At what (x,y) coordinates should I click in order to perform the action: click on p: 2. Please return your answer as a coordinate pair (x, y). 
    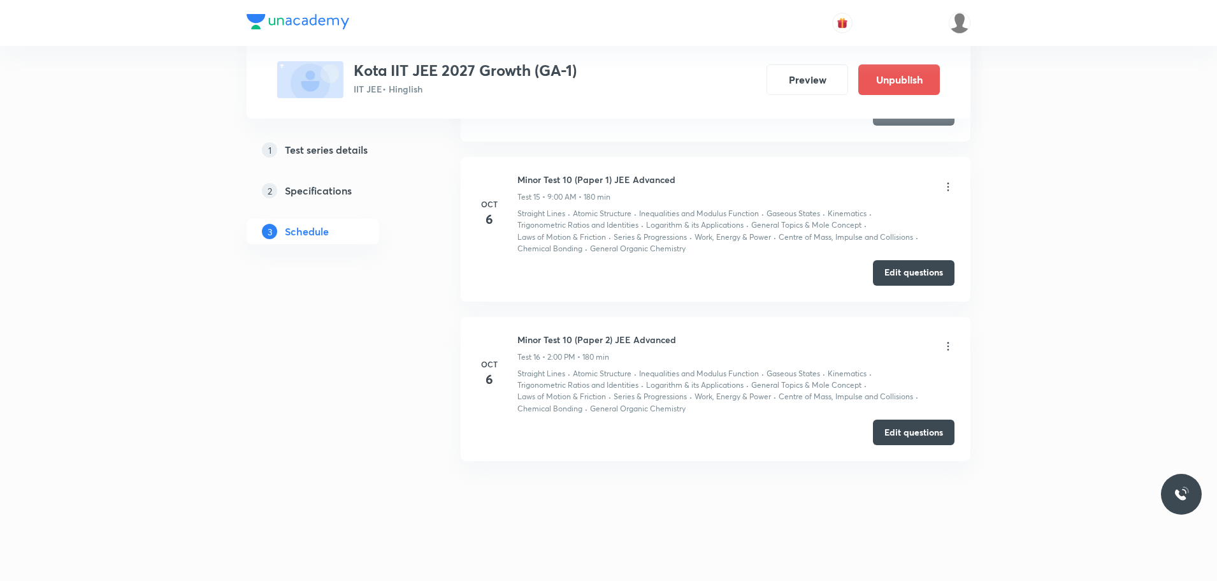
    Looking at the image, I should click on (270, 191).